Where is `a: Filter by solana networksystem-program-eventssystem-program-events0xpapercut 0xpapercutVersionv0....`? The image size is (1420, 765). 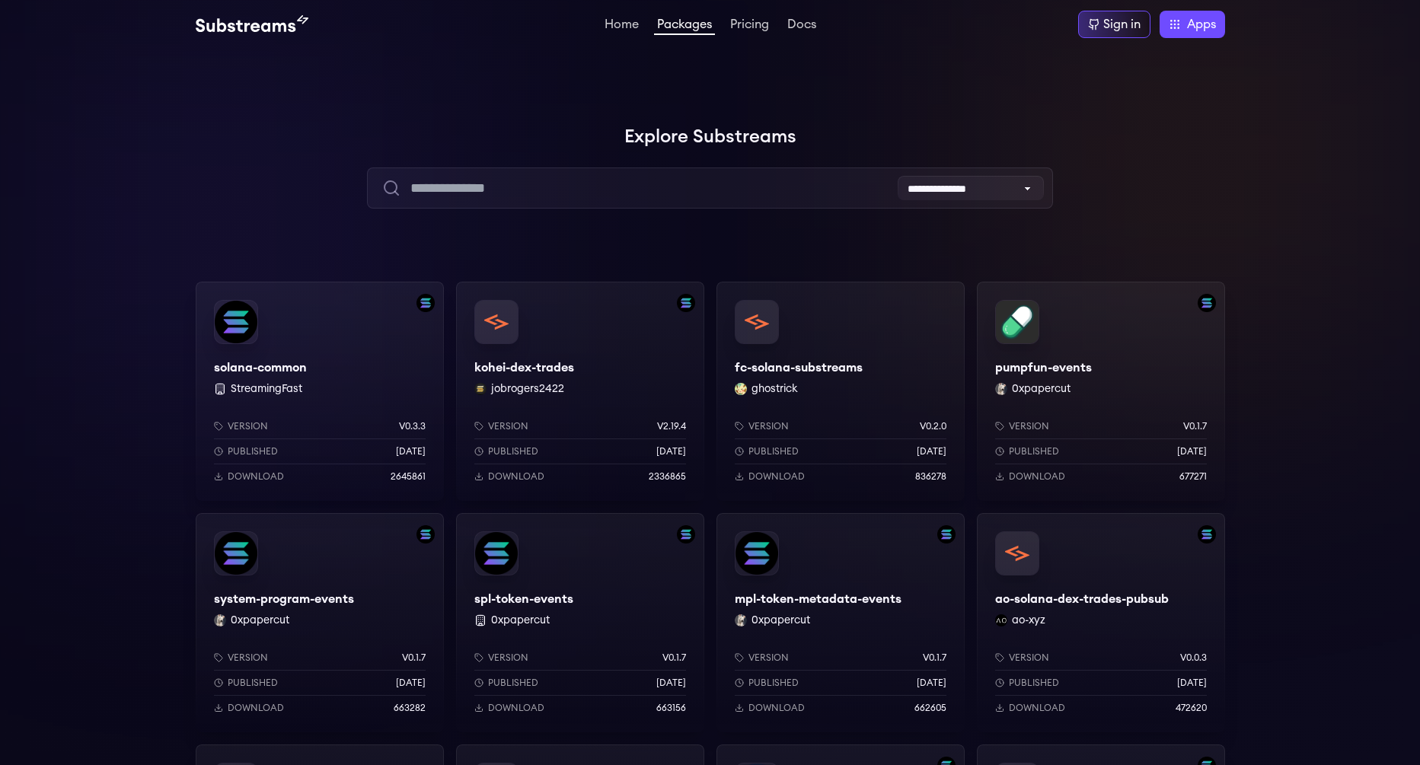 a: Filter by solana networksystem-program-eventssystem-program-events0xpapercut 0xpapercutVersionv0.... is located at coordinates (320, 623).